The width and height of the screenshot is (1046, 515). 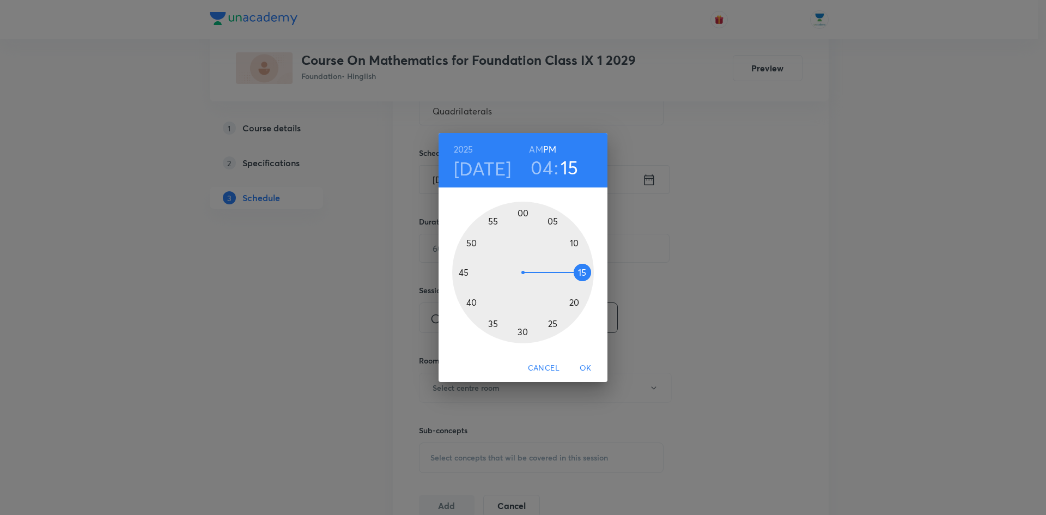 I want to click on span: OK, so click(x=586, y=368).